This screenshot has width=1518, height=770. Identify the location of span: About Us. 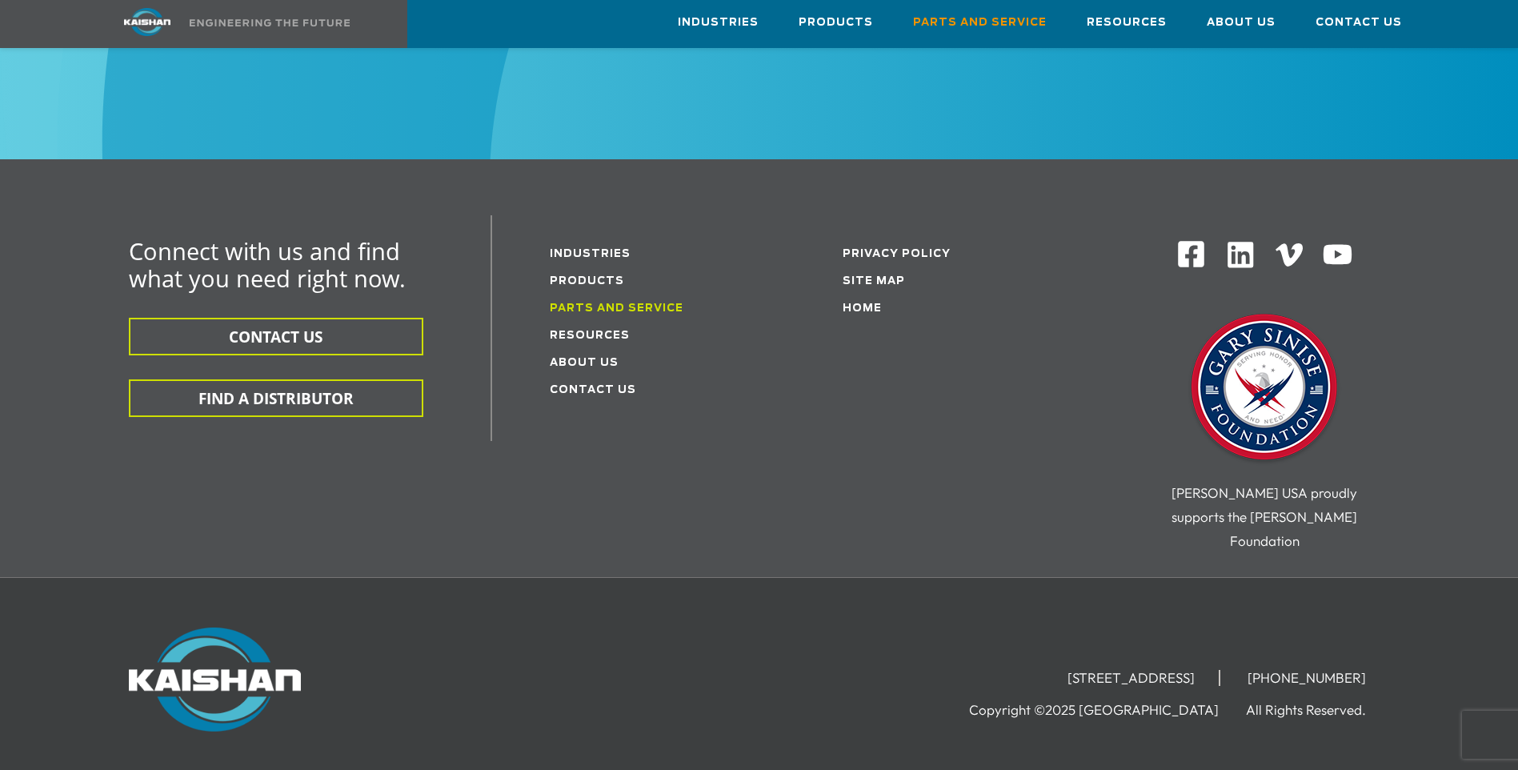
(1241, 22).